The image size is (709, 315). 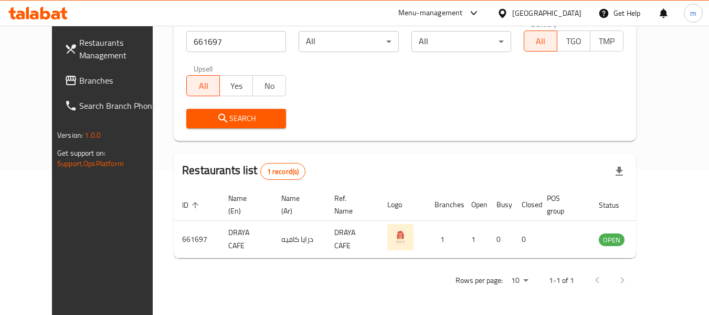 I want to click on th: Closed, so click(x=526, y=204).